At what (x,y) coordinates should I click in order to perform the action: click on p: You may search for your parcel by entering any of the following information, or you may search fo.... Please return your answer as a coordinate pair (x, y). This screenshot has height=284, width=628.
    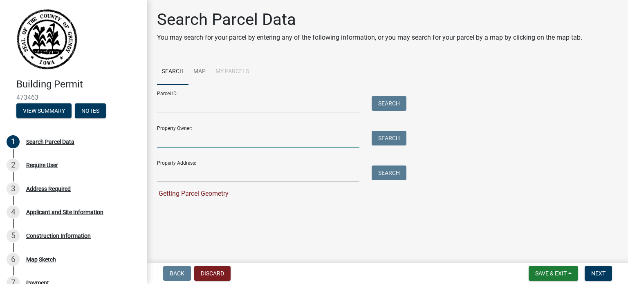
    Looking at the image, I should click on (369, 38).